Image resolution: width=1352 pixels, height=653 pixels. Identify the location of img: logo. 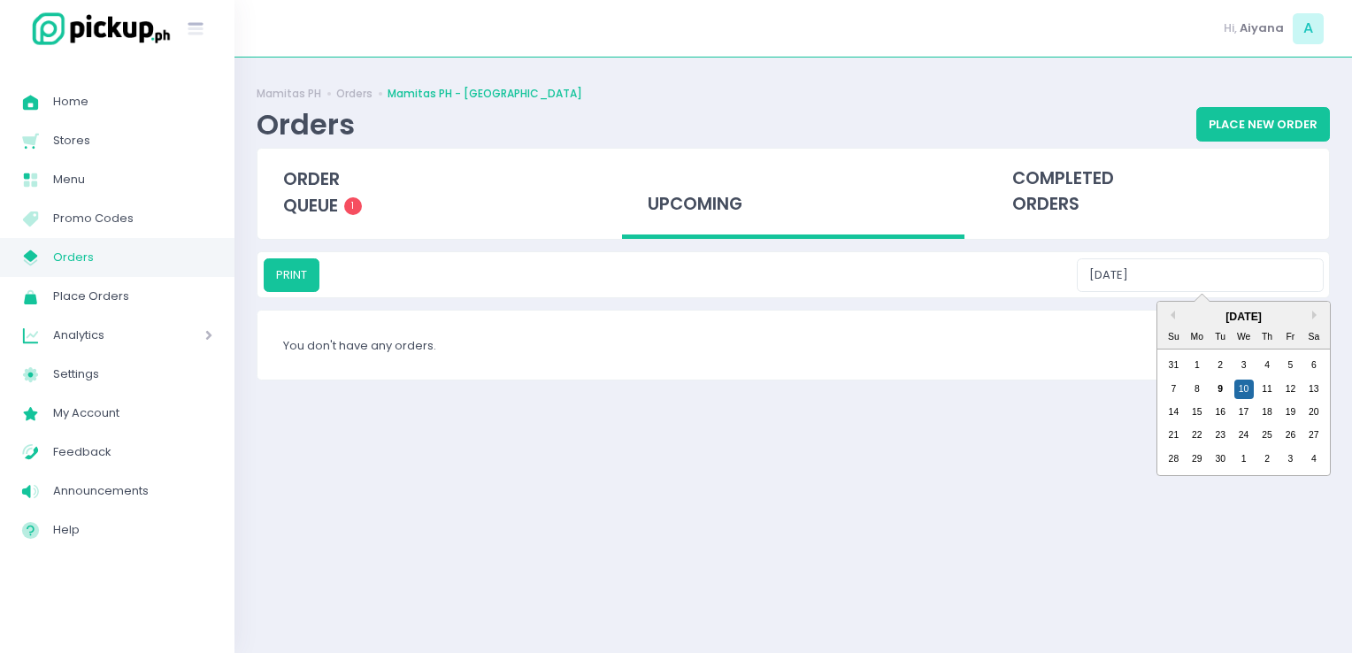
(97, 28).